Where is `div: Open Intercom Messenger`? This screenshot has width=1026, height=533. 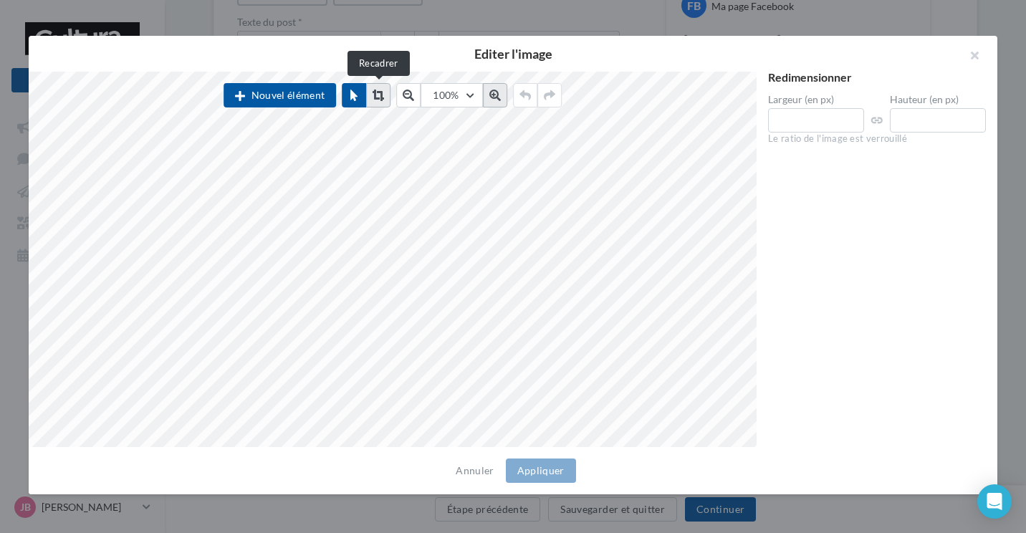 div: Open Intercom Messenger is located at coordinates (994, 501).